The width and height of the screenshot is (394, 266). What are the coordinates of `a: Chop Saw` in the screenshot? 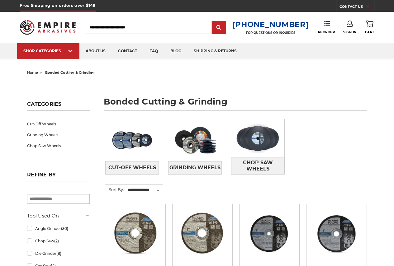 It's located at (58, 241).